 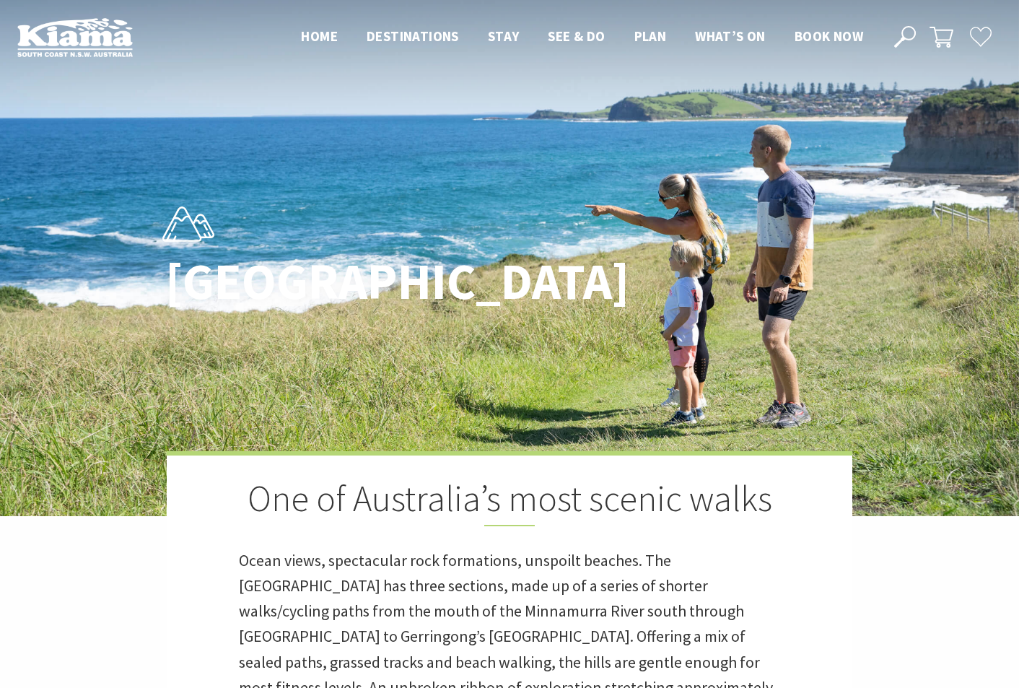 What do you see at coordinates (504, 36) in the screenshot?
I see `span: Stay` at bounding box center [504, 36].